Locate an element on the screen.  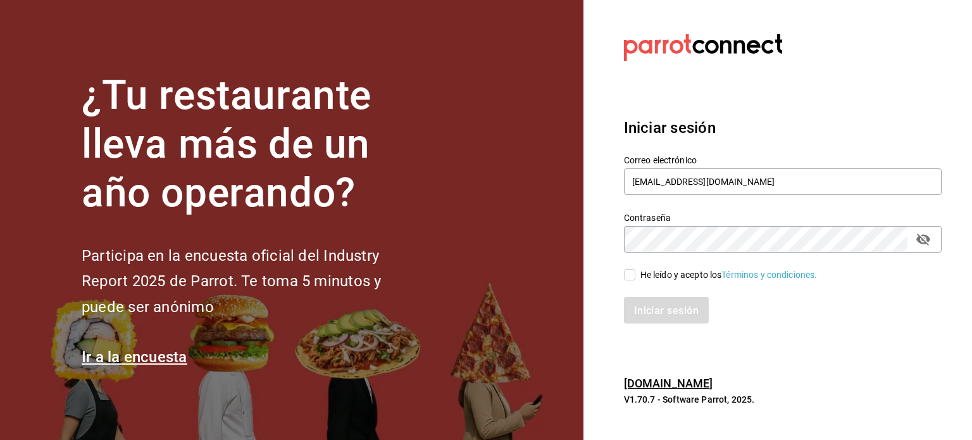
button: campo de contraseña is located at coordinates (923, 239).